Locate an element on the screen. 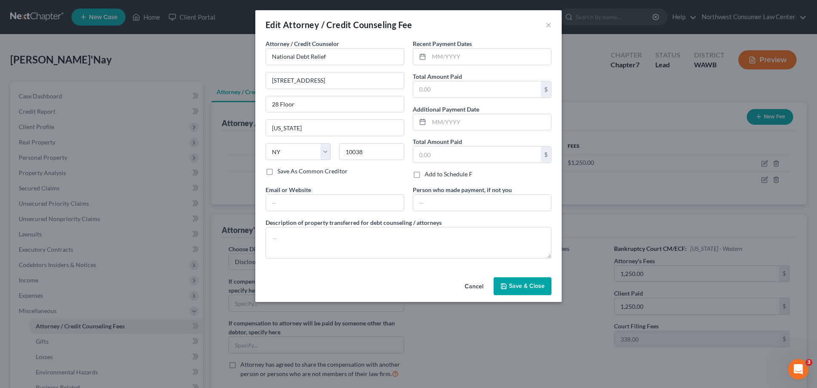  input: Search creditor by name... is located at coordinates (335, 57).